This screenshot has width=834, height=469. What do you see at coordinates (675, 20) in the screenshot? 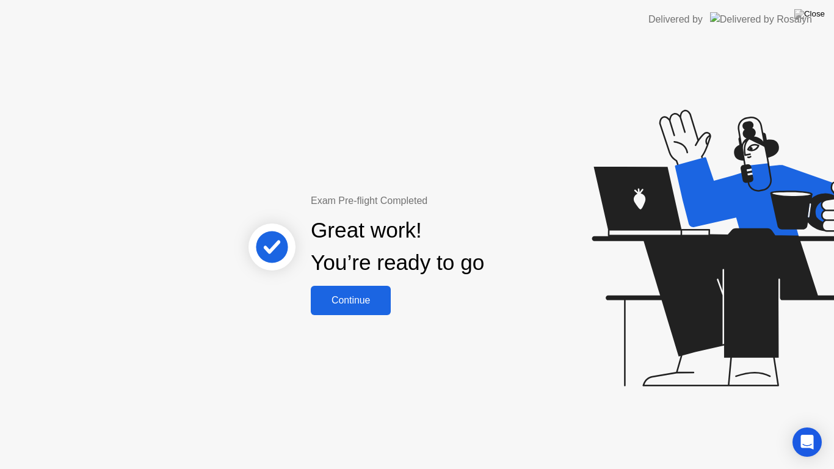
I see `div: Delivered by` at bounding box center [675, 20].